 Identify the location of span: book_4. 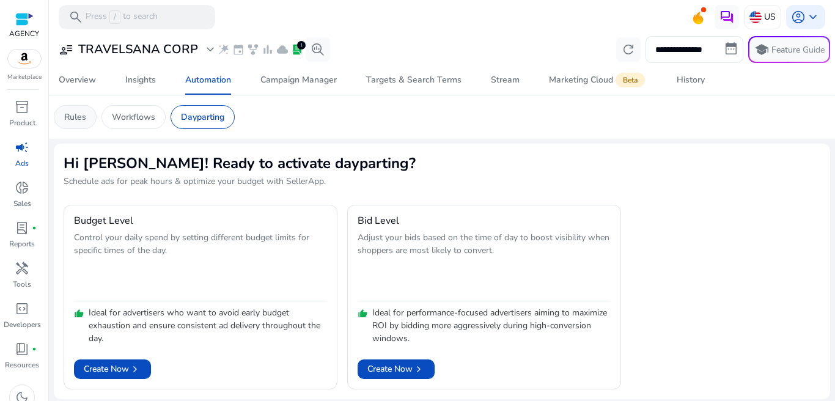
(22, 349).